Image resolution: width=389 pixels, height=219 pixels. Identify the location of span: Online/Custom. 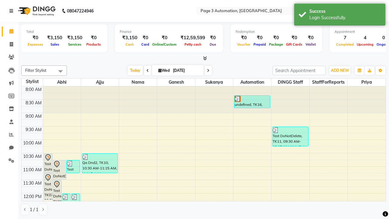
(164, 44).